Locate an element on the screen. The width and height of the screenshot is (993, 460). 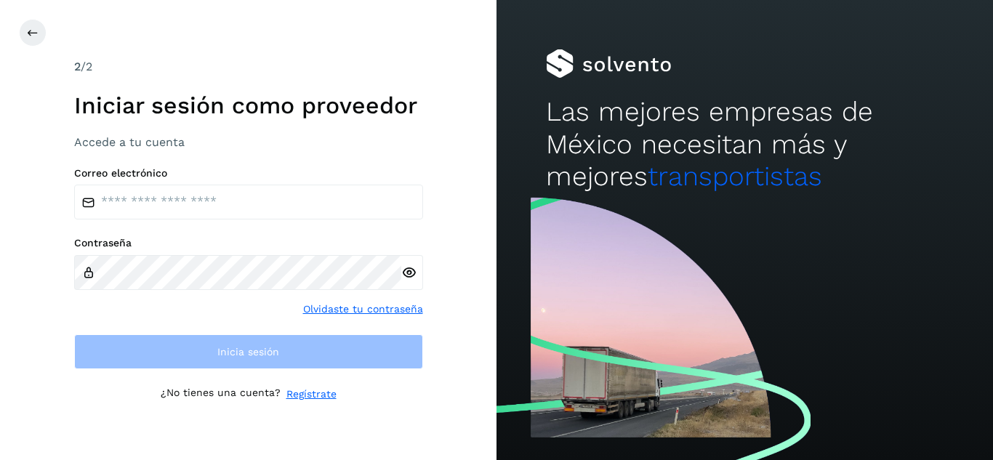
h1: Iniciar sesión como proveedor is located at coordinates (249, 105).